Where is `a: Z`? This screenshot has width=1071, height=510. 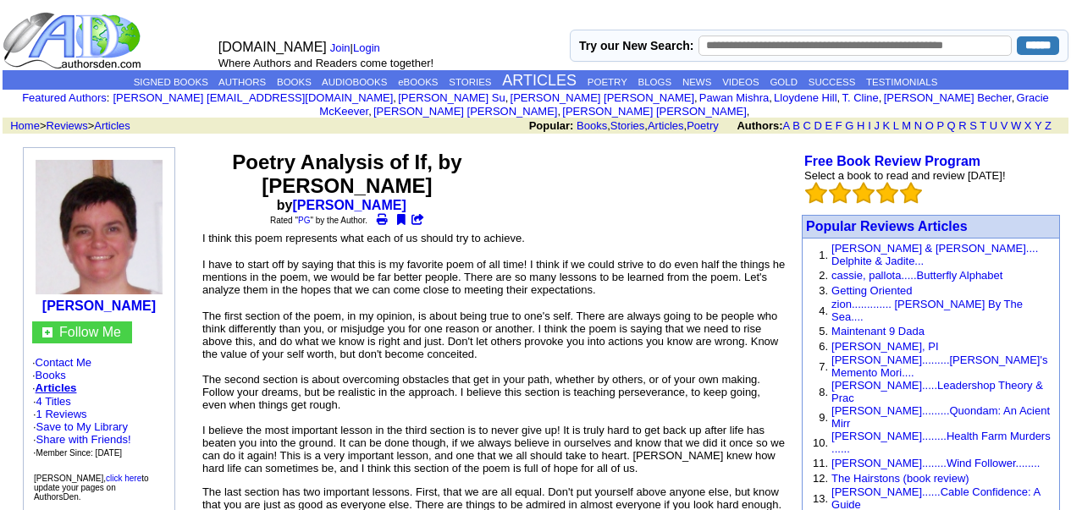 a: Z is located at coordinates (1048, 125).